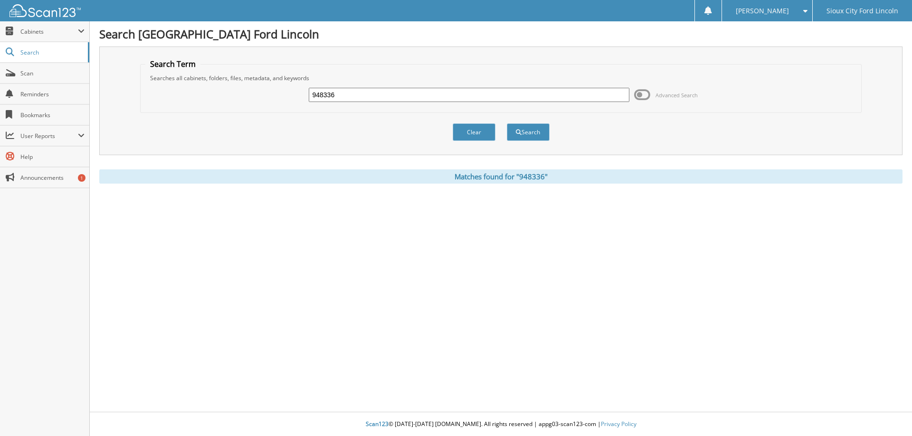 The width and height of the screenshot is (912, 436). What do you see at coordinates (474, 132) in the screenshot?
I see `button: Clear` at bounding box center [474, 132].